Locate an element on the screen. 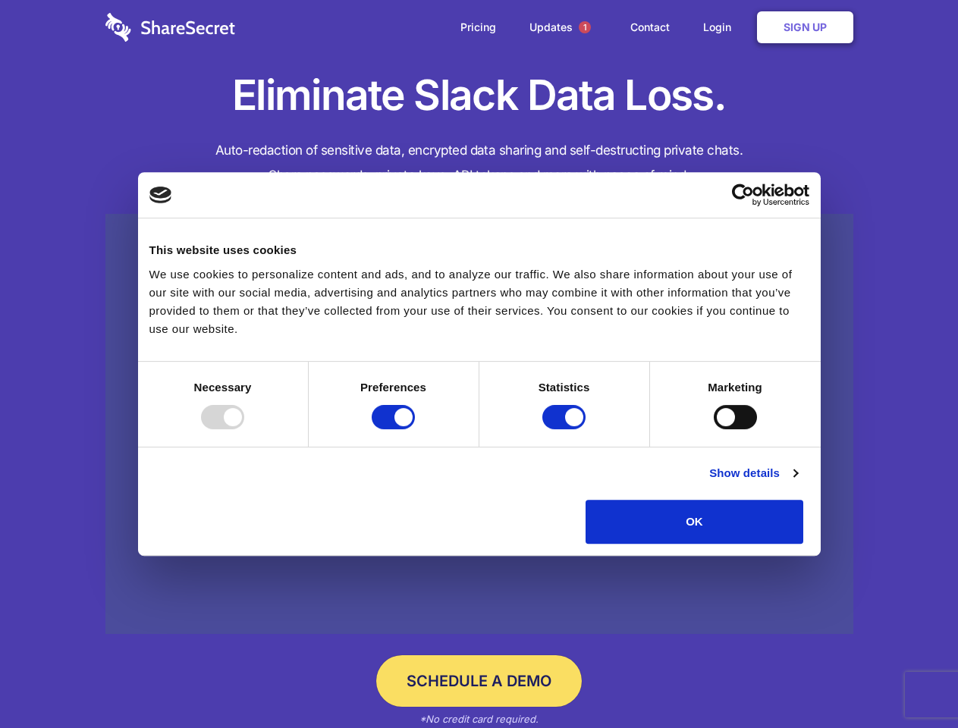 This screenshot has height=728, width=958. a: Usercentrics Cookiebot - opens in a new window is located at coordinates (742, 195).